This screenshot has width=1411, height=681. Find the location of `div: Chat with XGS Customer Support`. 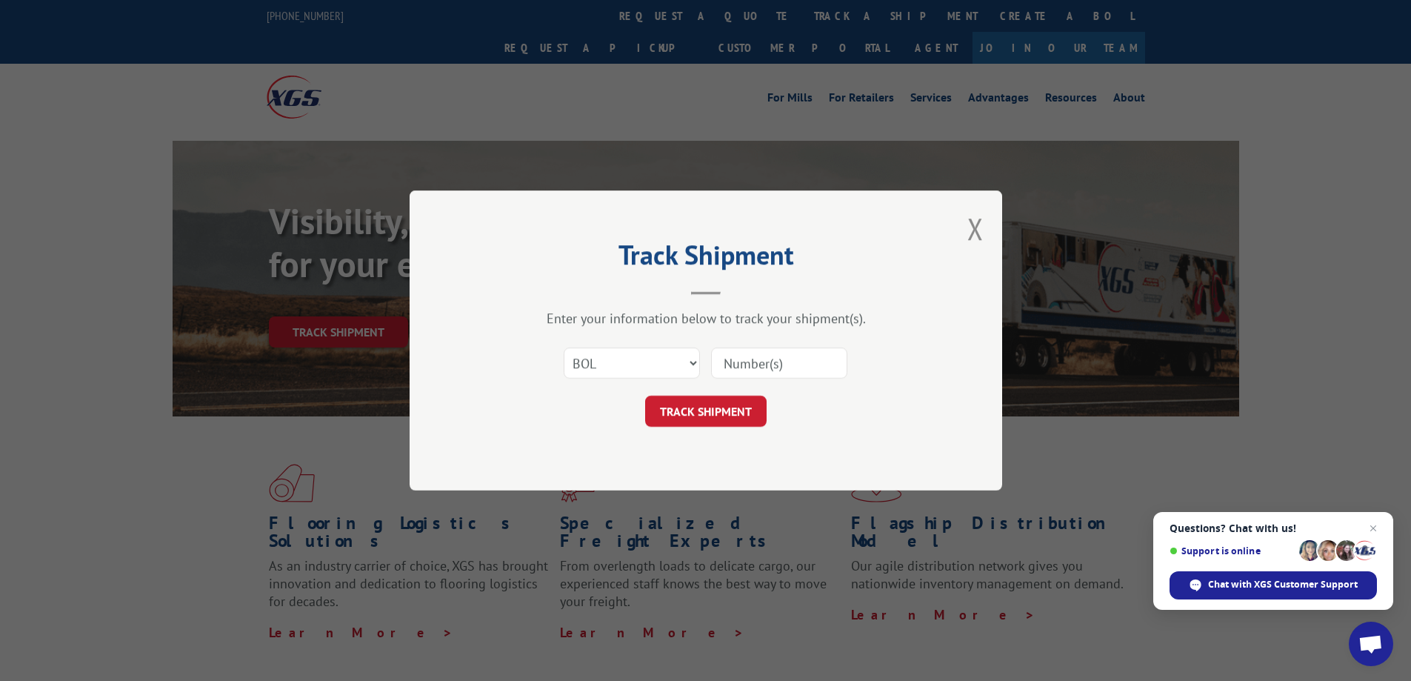

div: Chat with XGS Customer Support is located at coordinates (1273, 585).